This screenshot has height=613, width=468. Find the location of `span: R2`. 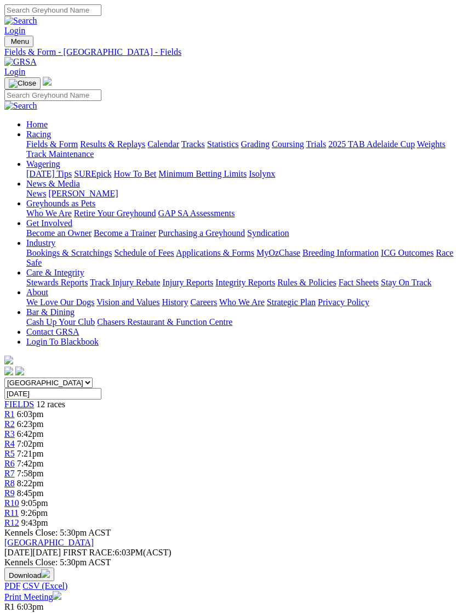

span: R2 is located at coordinates (9, 423).